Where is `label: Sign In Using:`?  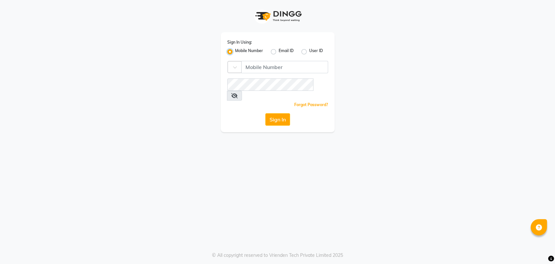 label: Sign In Using: is located at coordinates (240, 42).